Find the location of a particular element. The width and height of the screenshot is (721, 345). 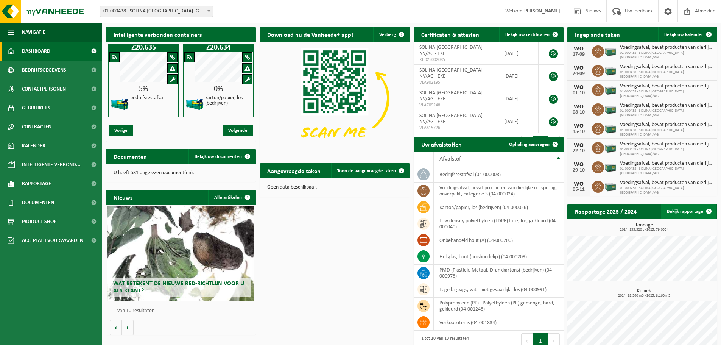

span: Verberg is located at coordinates (388, 34).